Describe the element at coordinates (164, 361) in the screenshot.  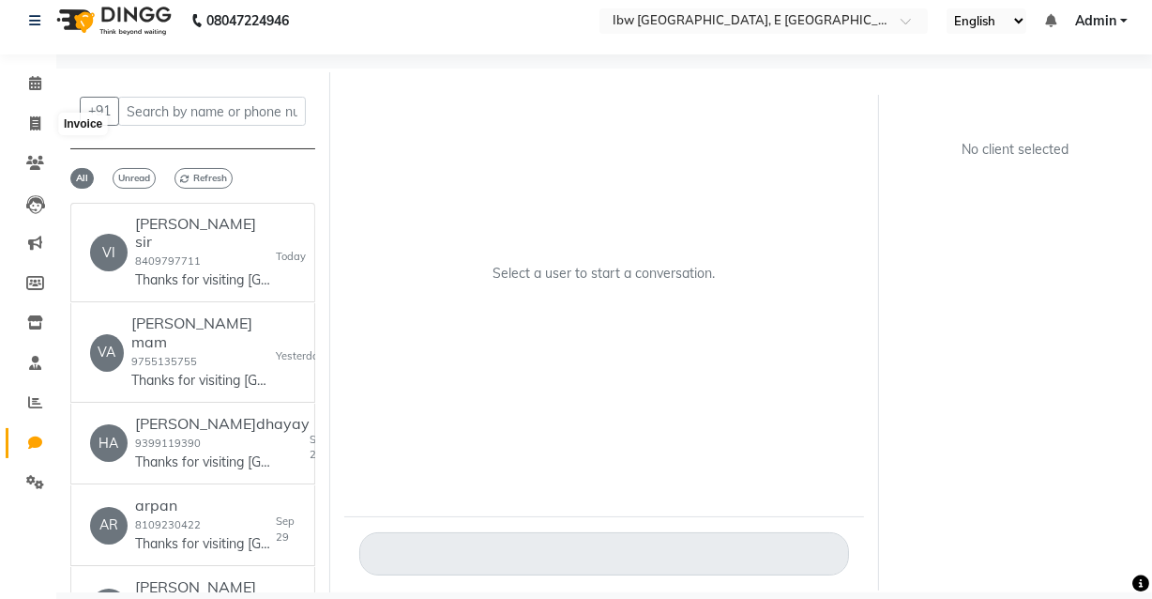
I see `small: 9755135755` at that location.